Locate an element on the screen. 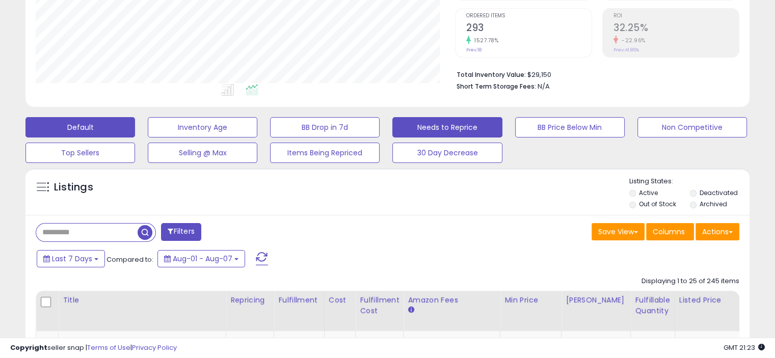 This screenshot has height=358, width=775. button: BB Drop in 7d is located at coordinates (325, 127).